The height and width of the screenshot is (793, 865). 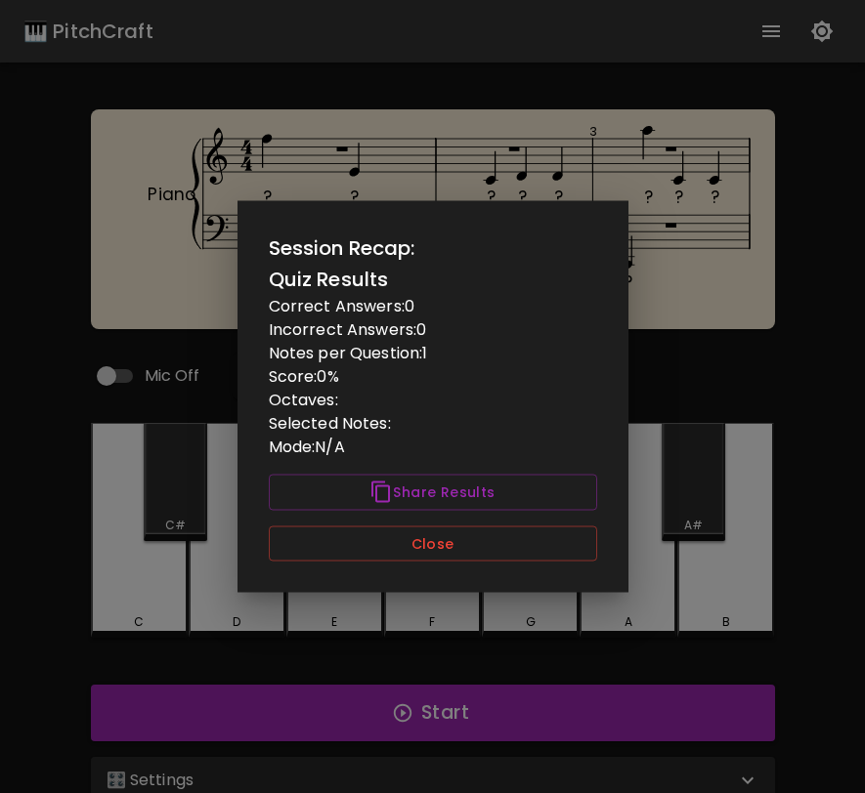 I want to click on button: Share Results, so click(x=433, y=492).